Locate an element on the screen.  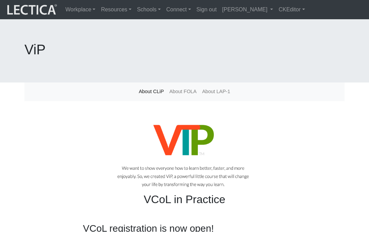
a: Workplace is located at coordinates (80, 10).